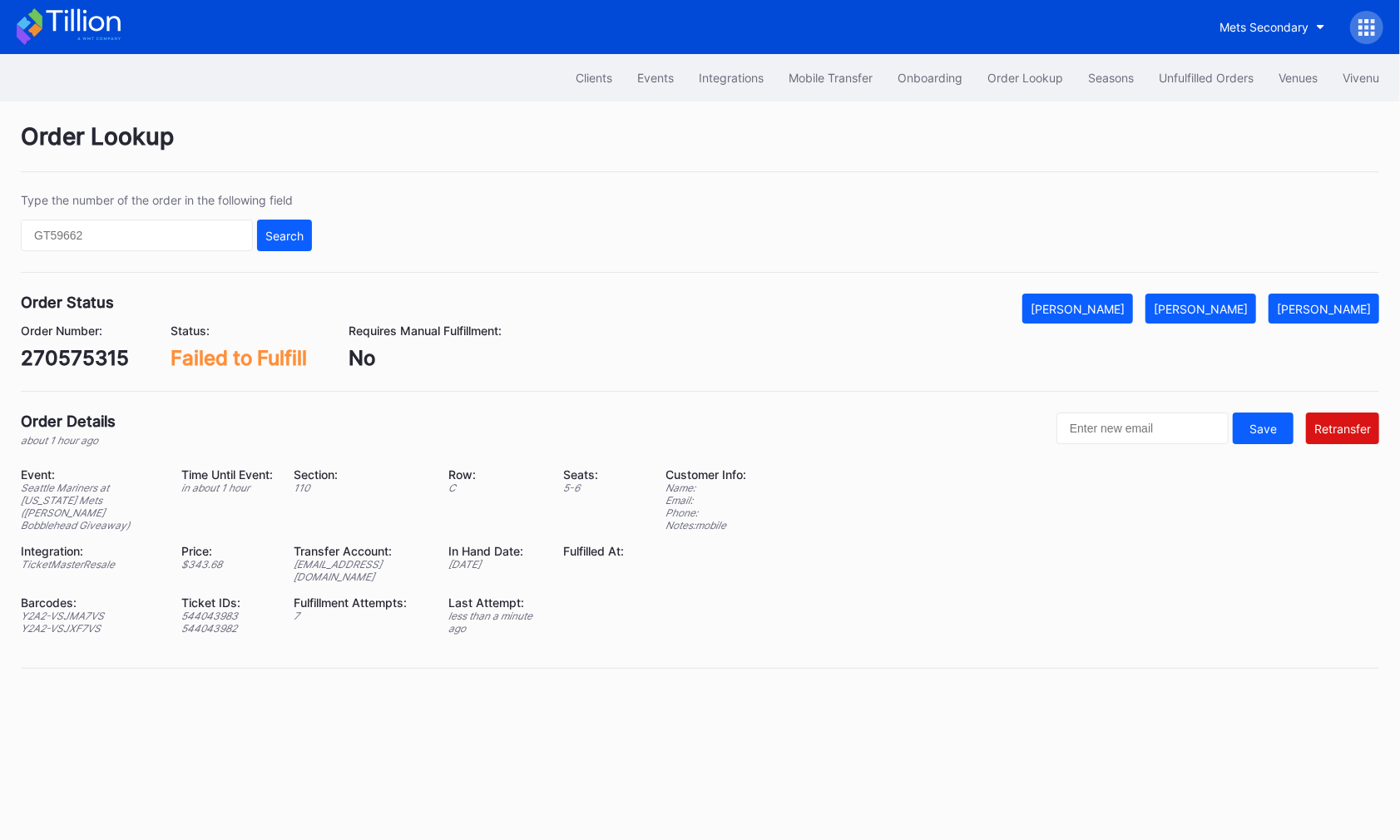 The image size is (1400, 840). What do you see at coordinates (1207, 77) in the screenshot?
I see `div: Unfulfilled Orders` at bounding box center [1207, 77].